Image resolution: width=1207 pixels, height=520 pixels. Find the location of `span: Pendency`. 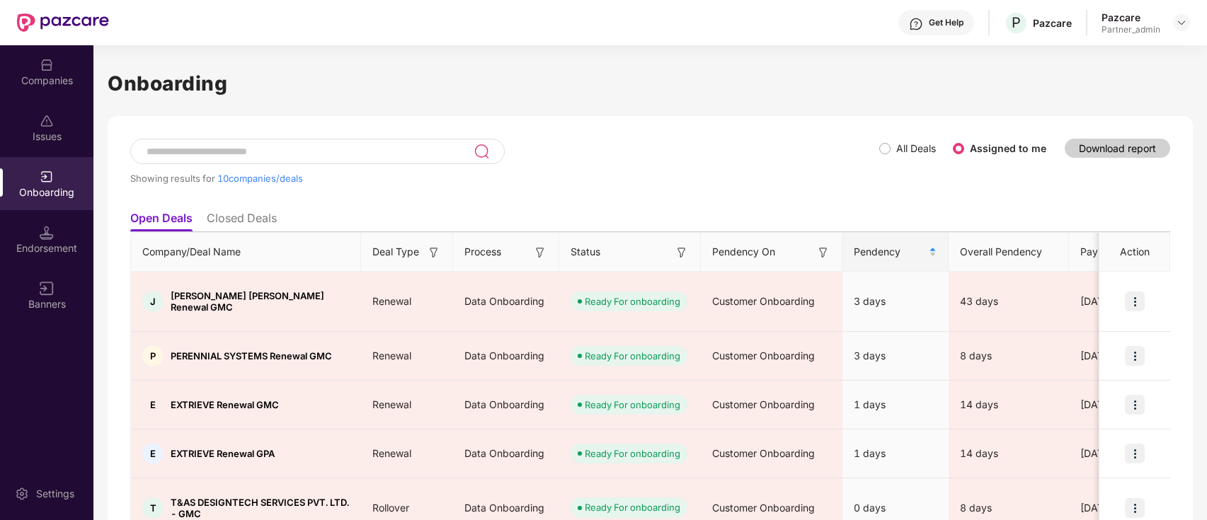

span: Pendency is located at coordinates (890, 252).